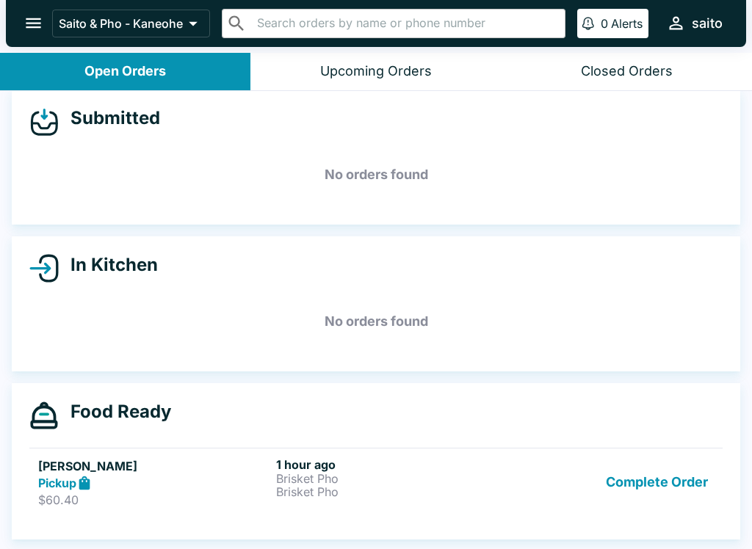 Image resolution: width=752 pixels, height=549 pixels. Describe the element at coordinates (120, 23) in the screenshot. I see `p: Saito & Pho - Kaneohe` at that location.